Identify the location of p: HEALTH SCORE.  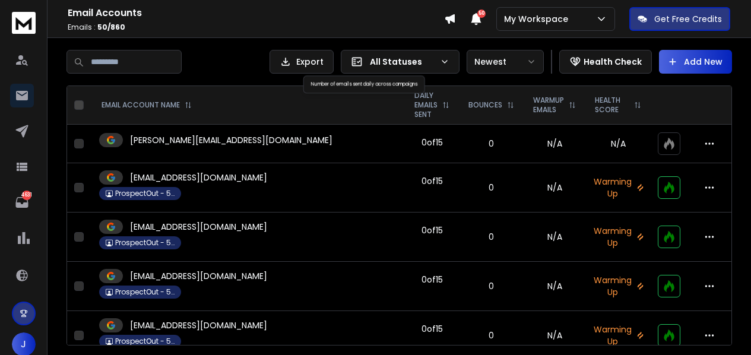
(612, 105).